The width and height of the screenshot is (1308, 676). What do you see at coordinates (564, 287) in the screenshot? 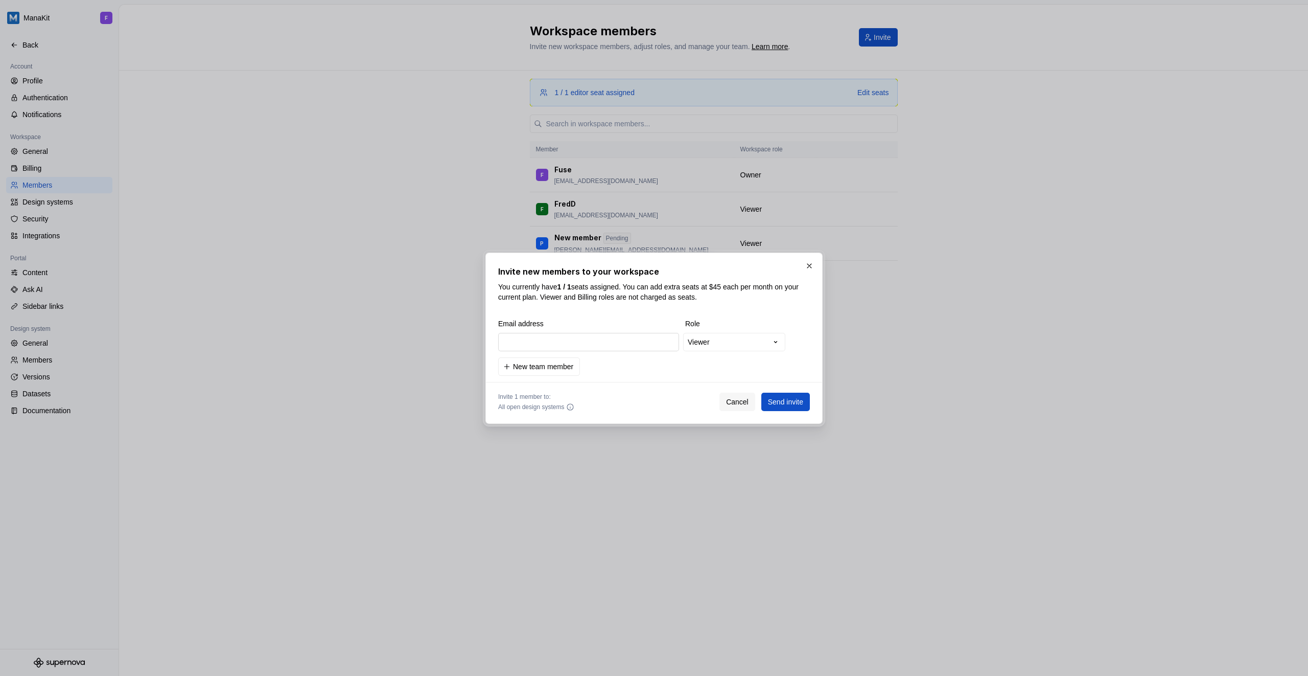
I see `b: 1 / 1` at bounding box center [564, 287].